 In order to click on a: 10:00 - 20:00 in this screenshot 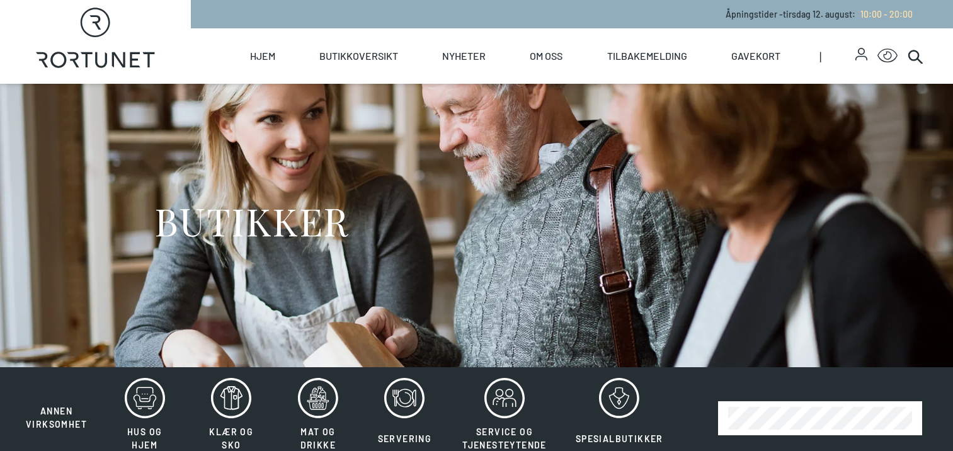, I will do `click(884, 14)`.